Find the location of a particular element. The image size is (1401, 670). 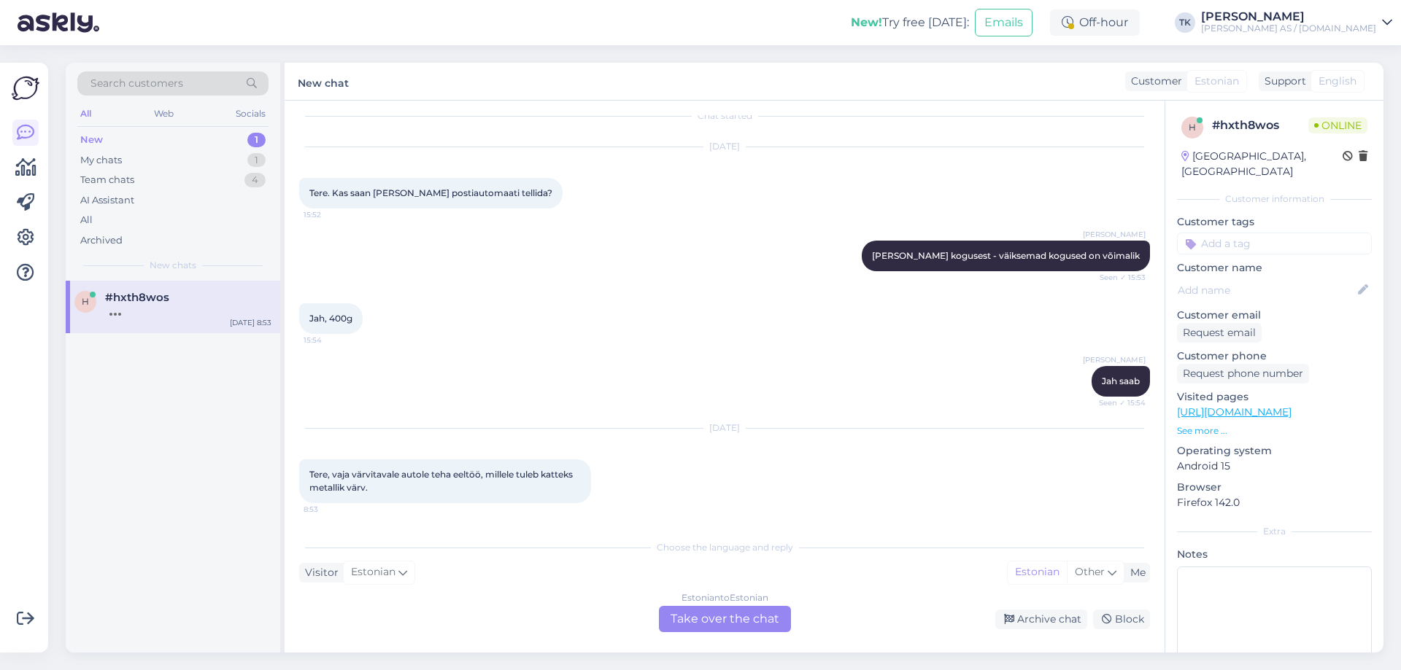

div: Chat started is located at coordinates (724, 116).